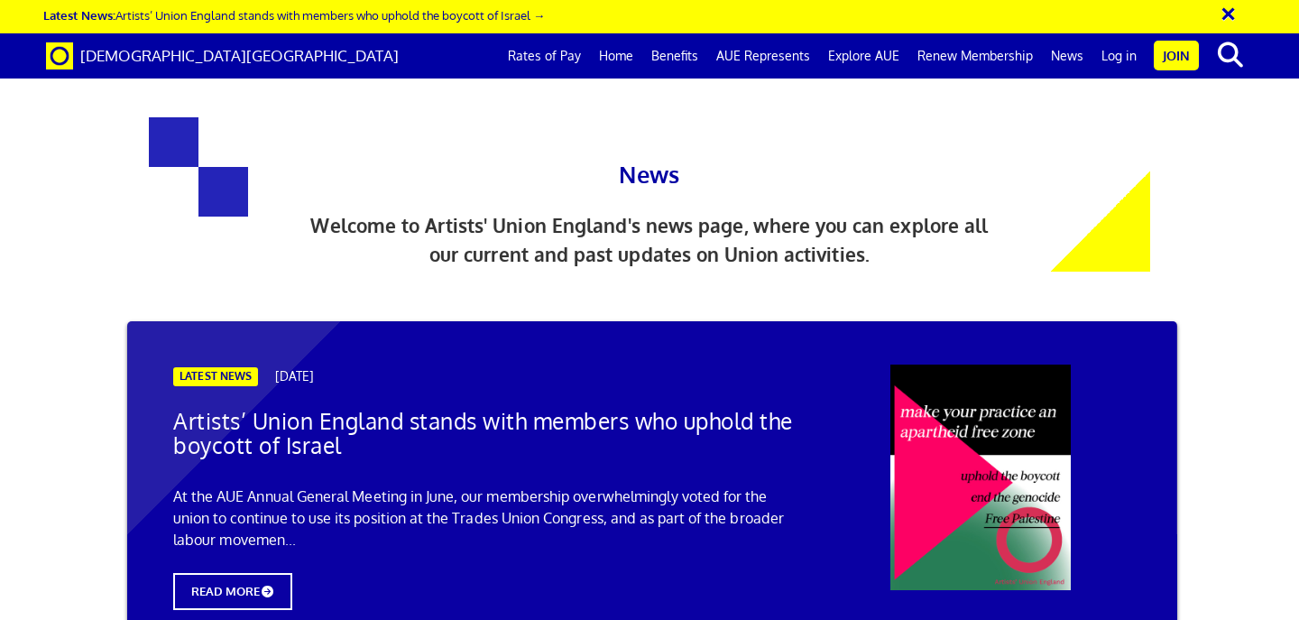 The image size is (1299, 620). What do you see at coordinates (975, 56) in the screenshot?
I see `a: Renew Membership` at bounding box center [975, 56].